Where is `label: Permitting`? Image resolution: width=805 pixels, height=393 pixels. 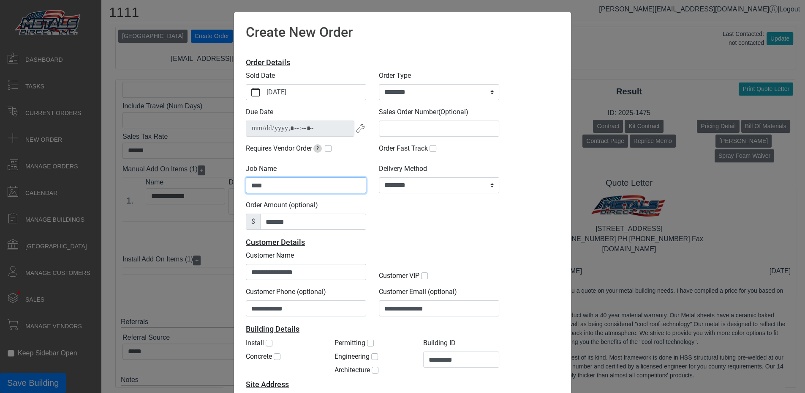
label: Permitting is located at coordinates (350, 343).